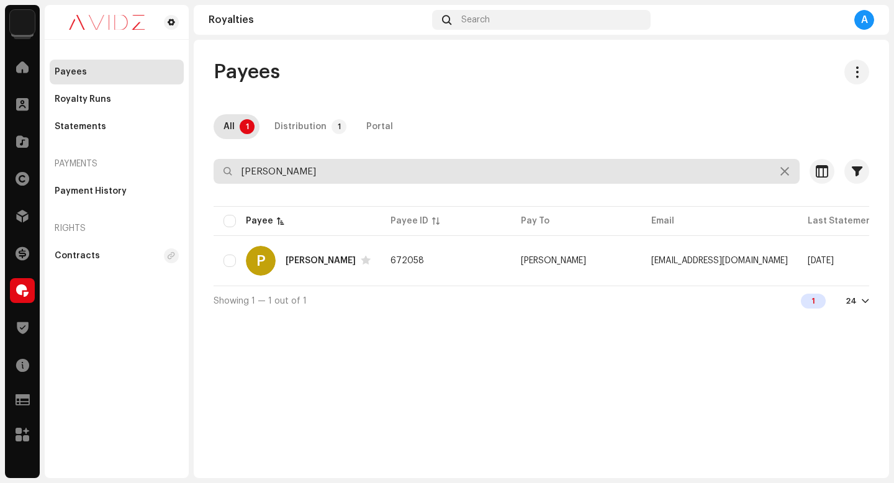  Describe the element at coordinates (476, 20) in the screenshot. I see `span: Search` at that location.